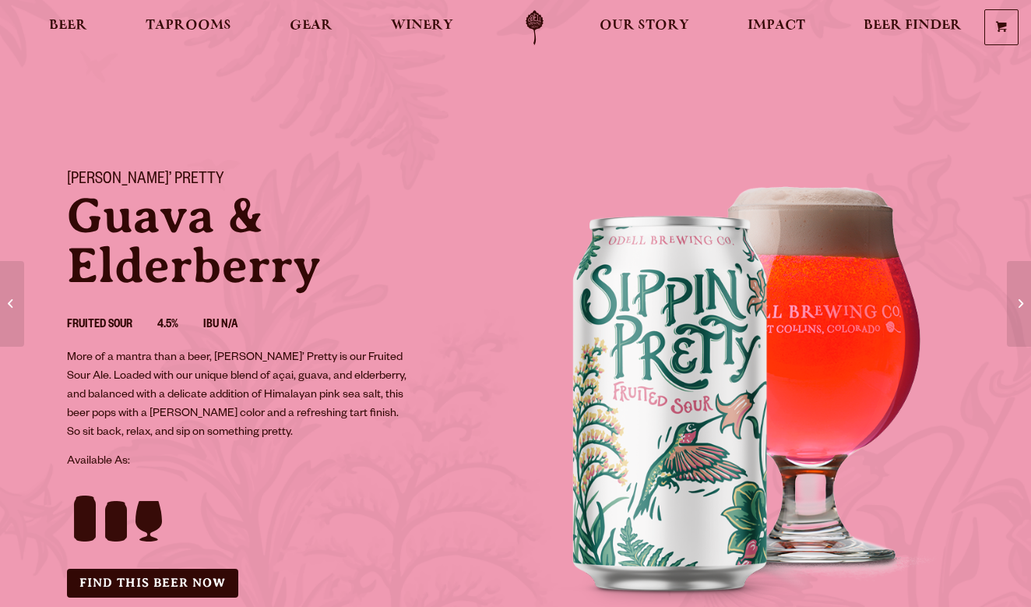 The width and height of the screenshot is (1031, 607). I want to click on a: Find this Beer Now, so click(153, 583).